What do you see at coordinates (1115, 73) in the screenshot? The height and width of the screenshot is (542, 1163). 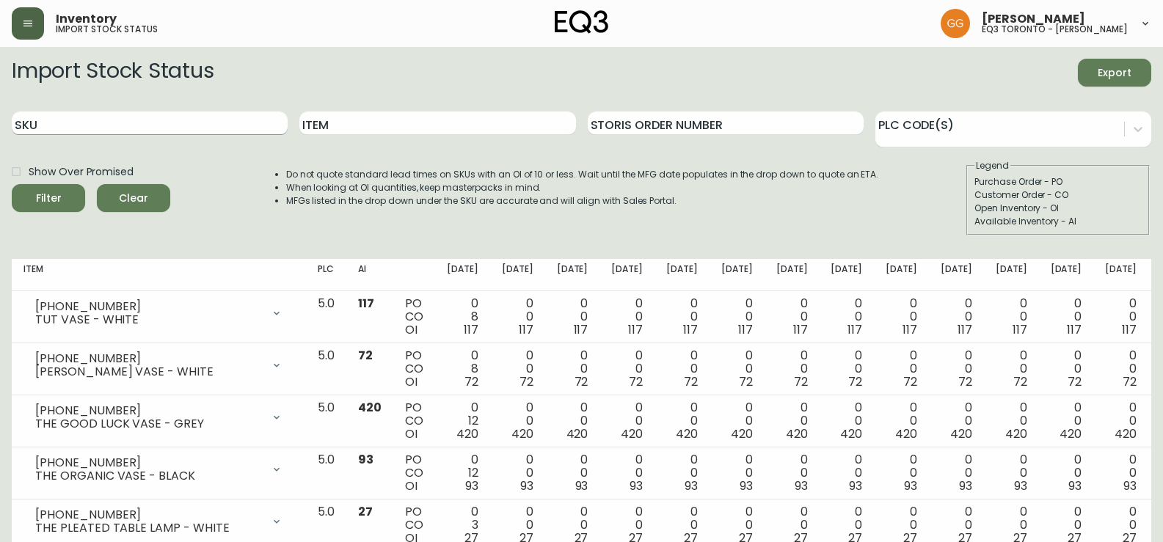 I see `span: Export` at bounding box center [1115, 73].